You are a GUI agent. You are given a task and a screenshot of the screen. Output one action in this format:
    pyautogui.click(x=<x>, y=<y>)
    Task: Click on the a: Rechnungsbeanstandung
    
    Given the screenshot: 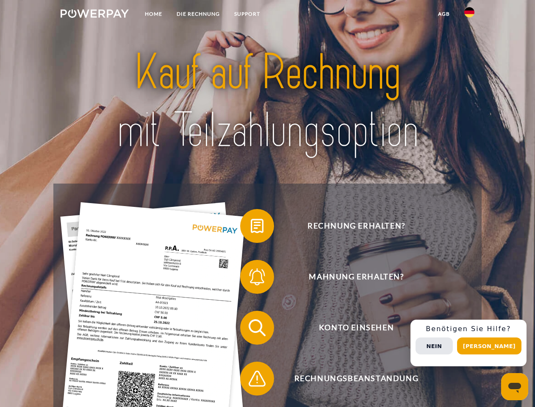 What is the action you would take?
    pyautogui.click(x=350, y=378)
    